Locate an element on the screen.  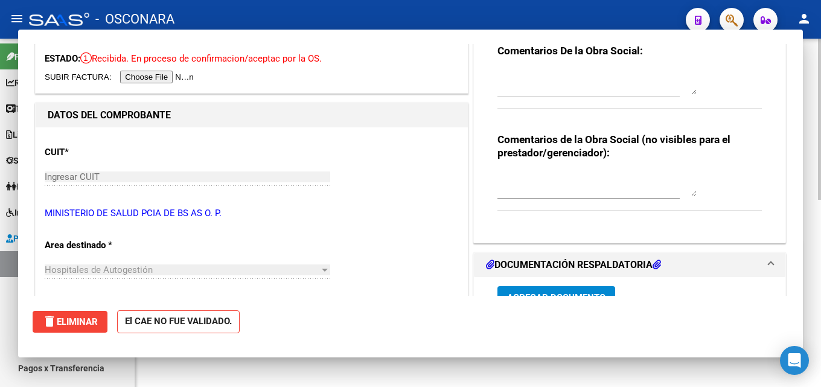
strong: Comentarios de la Obra Social (no visibles para el prestador/gerenciador): is located at coordinates (614, 146).